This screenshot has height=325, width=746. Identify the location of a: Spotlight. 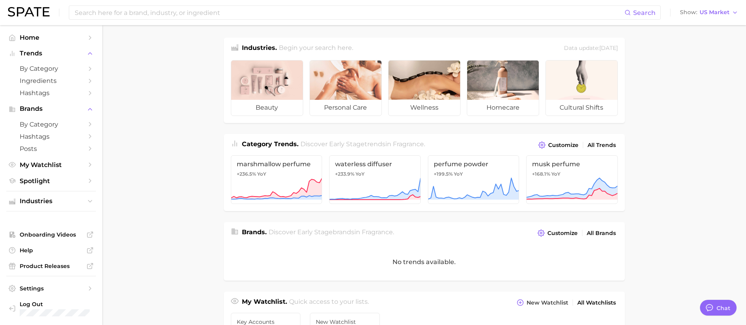
(51, 181).